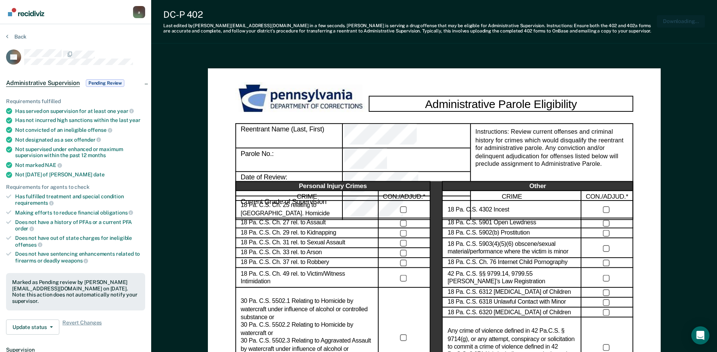  I want to click on span: Administrative Supervision, so click(43, 83).